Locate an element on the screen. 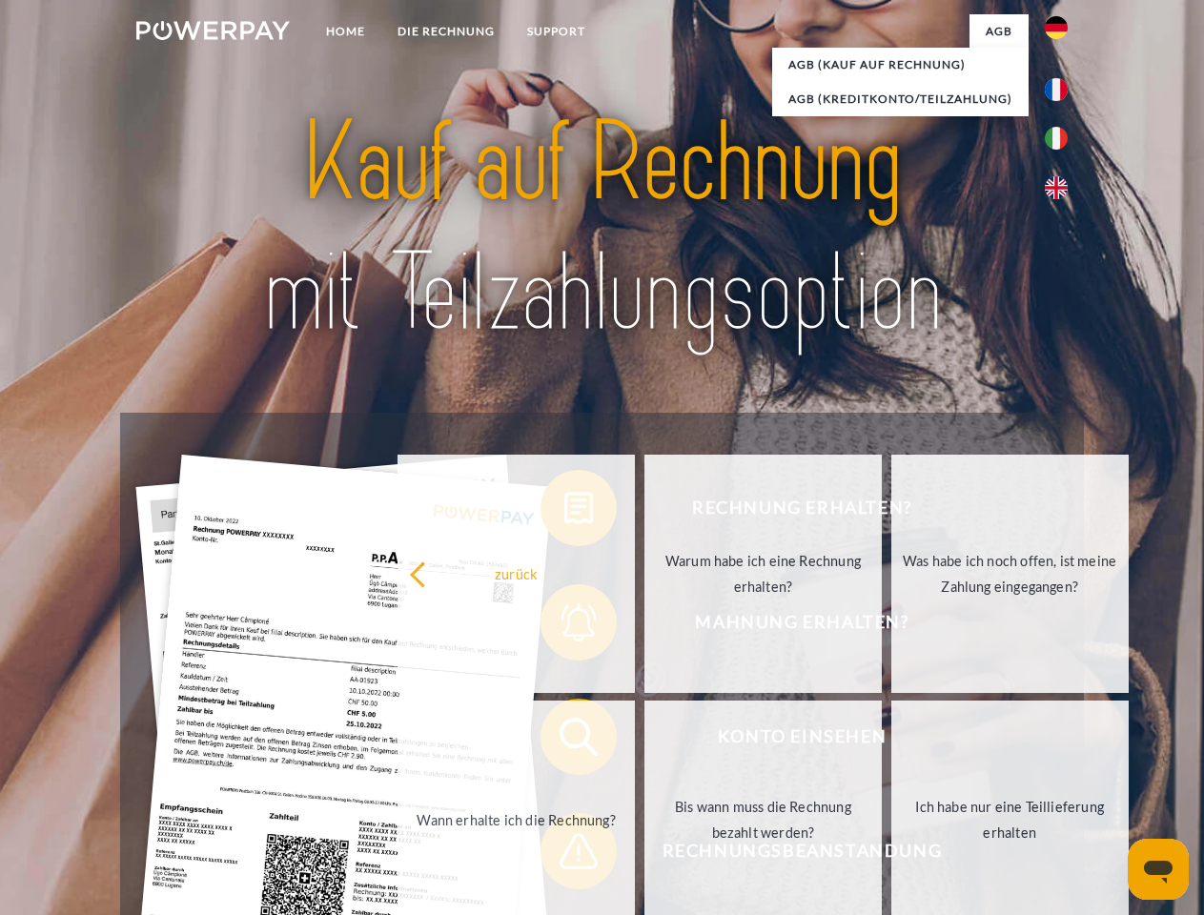 The image size is (1204, 915). img: de is located at coordinates (1057, 28).